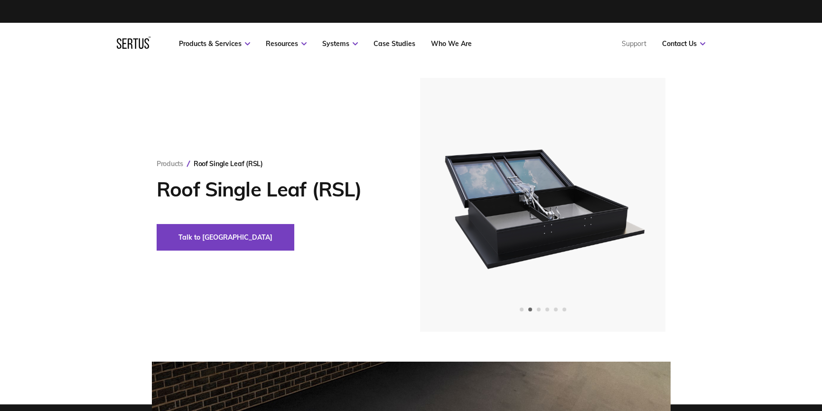 The width and height of the screenshot is (822, 411). Describe the element at coordinates (683, 44) in the screenshot. I see `a: Contact Us` at that location.